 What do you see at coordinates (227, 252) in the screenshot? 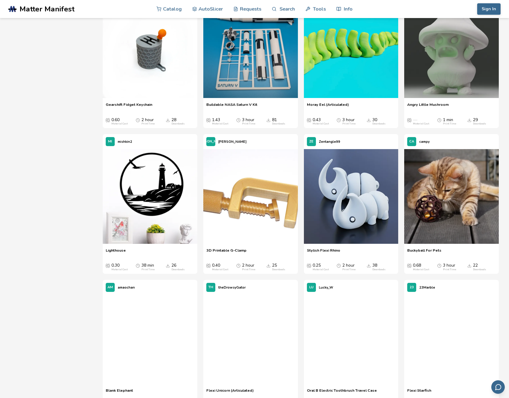
I see `span: 3D Printable G-Clamp` at bounding box center [227, 252].